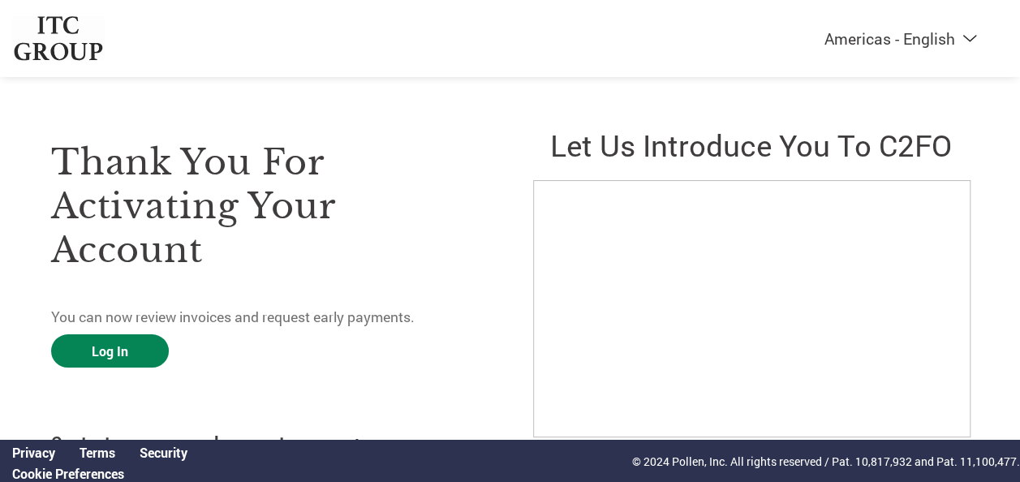 Image resolution: width=1020 pixels, height=482 pixels. Describe the element at coordinates (33, 452) in the screenshot. I see `a: Privacy` at that location.